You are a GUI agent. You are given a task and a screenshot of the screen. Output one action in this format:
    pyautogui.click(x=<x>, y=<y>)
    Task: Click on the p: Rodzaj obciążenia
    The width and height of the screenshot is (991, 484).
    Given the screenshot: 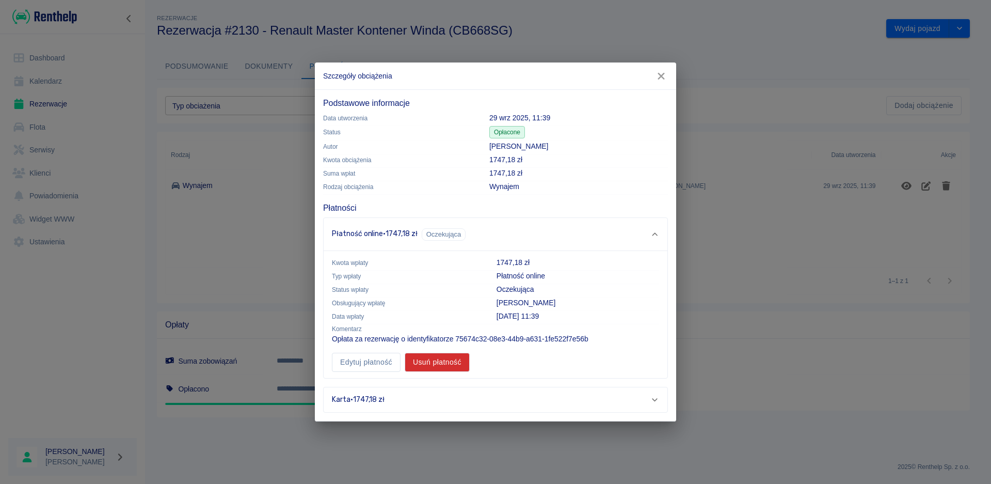 What is the action you would take?
    pyautogui.click(x=398, y=187)
    